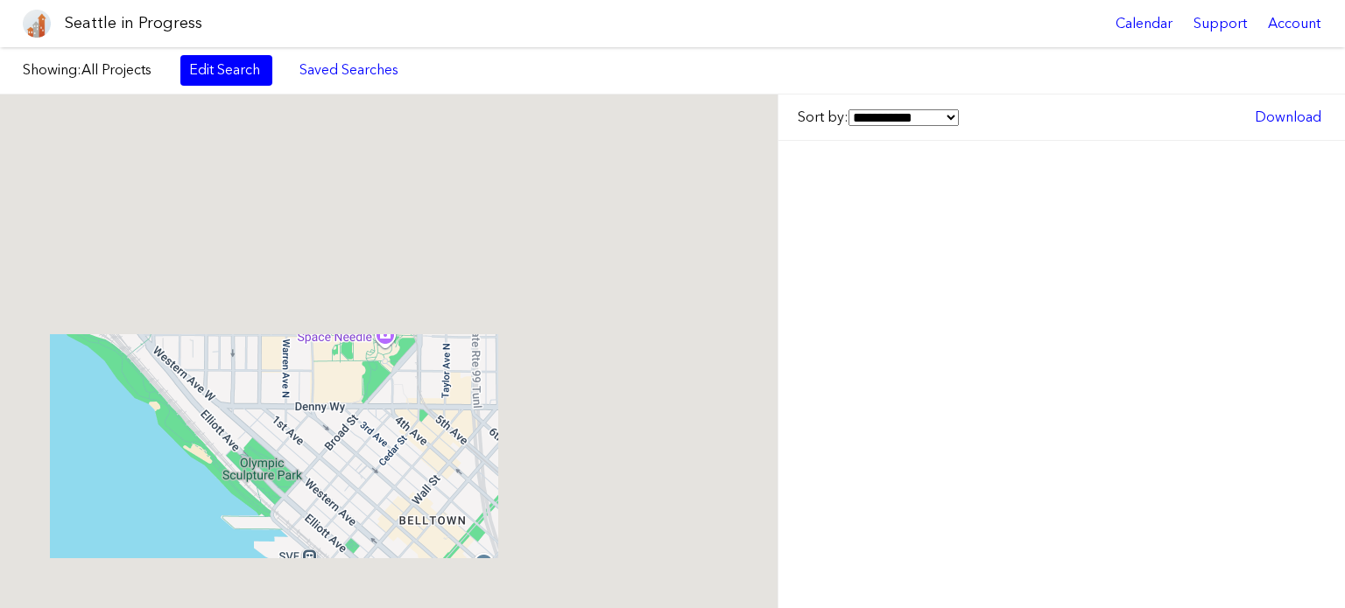 The height and width of the screenshot is (608, 1345). What do you see at coordinates (878, 117) in the screenshot?
I see `label: Sort by:` at bounding box center [878, 117].